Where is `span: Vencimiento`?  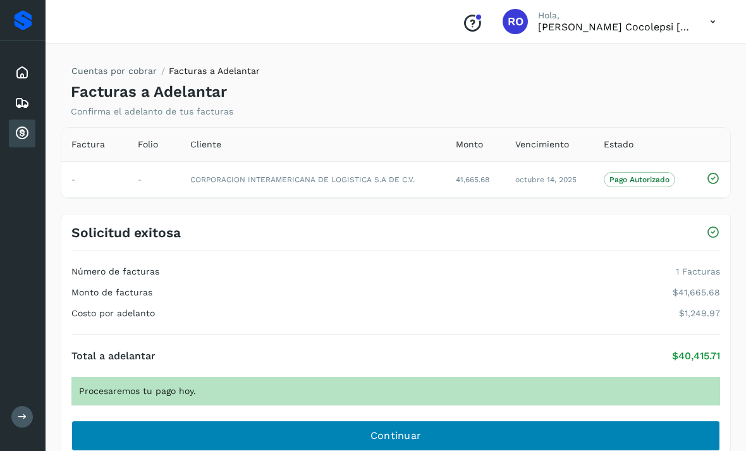
span: Vencimiento is located at coordinates (542, 144).